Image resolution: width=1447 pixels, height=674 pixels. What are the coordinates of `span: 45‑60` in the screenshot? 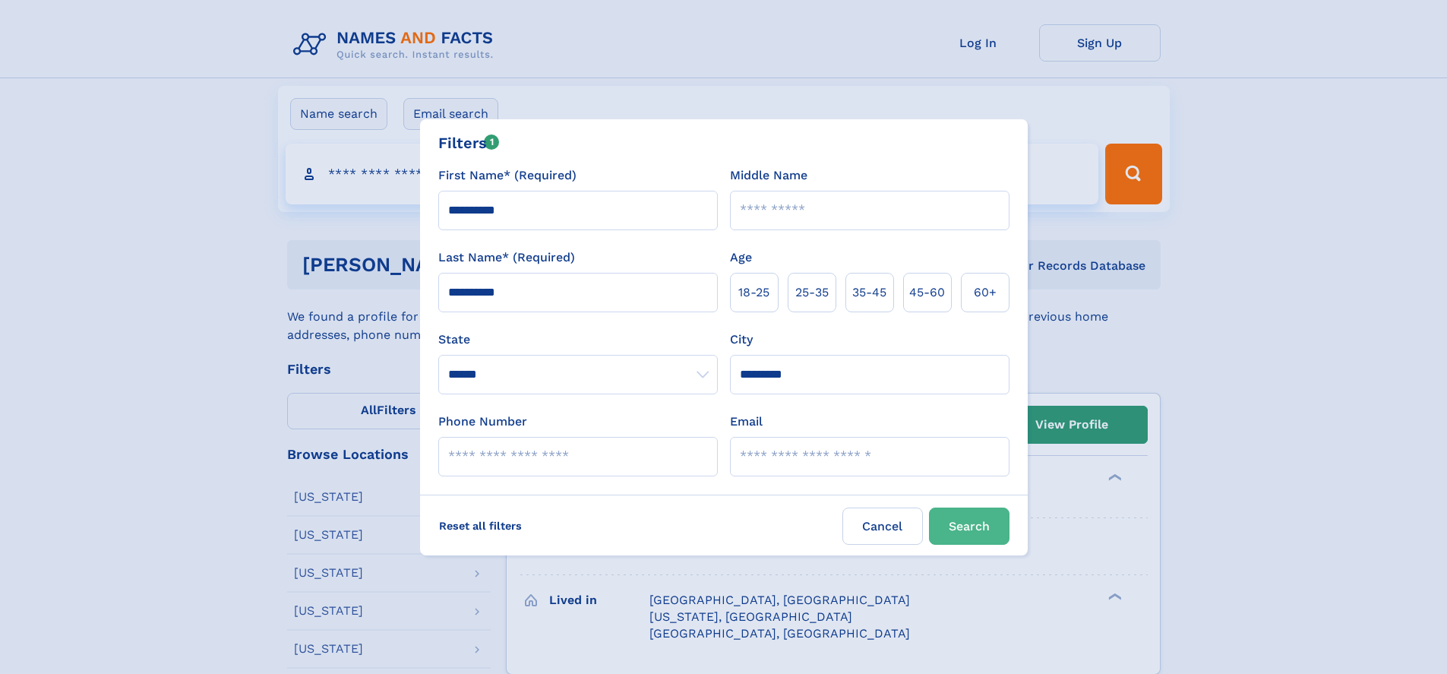 It's located at (927, 292).